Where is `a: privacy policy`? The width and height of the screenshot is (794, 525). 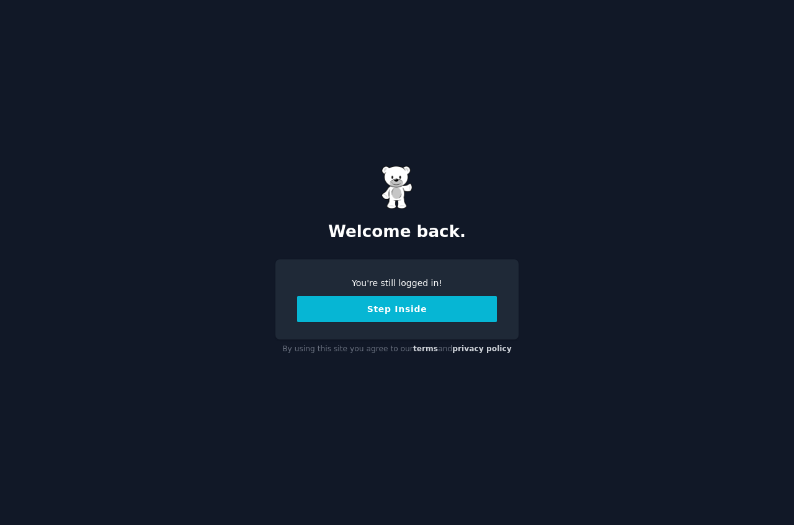 a: privacy policy is located at coordinates (482, 348).